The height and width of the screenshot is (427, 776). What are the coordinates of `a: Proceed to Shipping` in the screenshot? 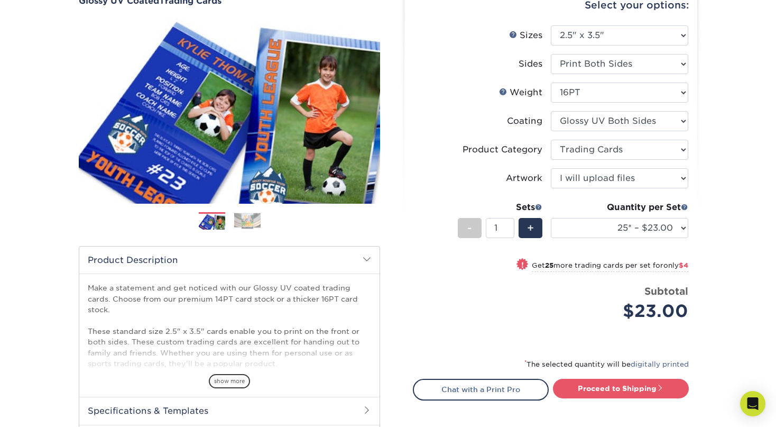 It's located at (620, 388).